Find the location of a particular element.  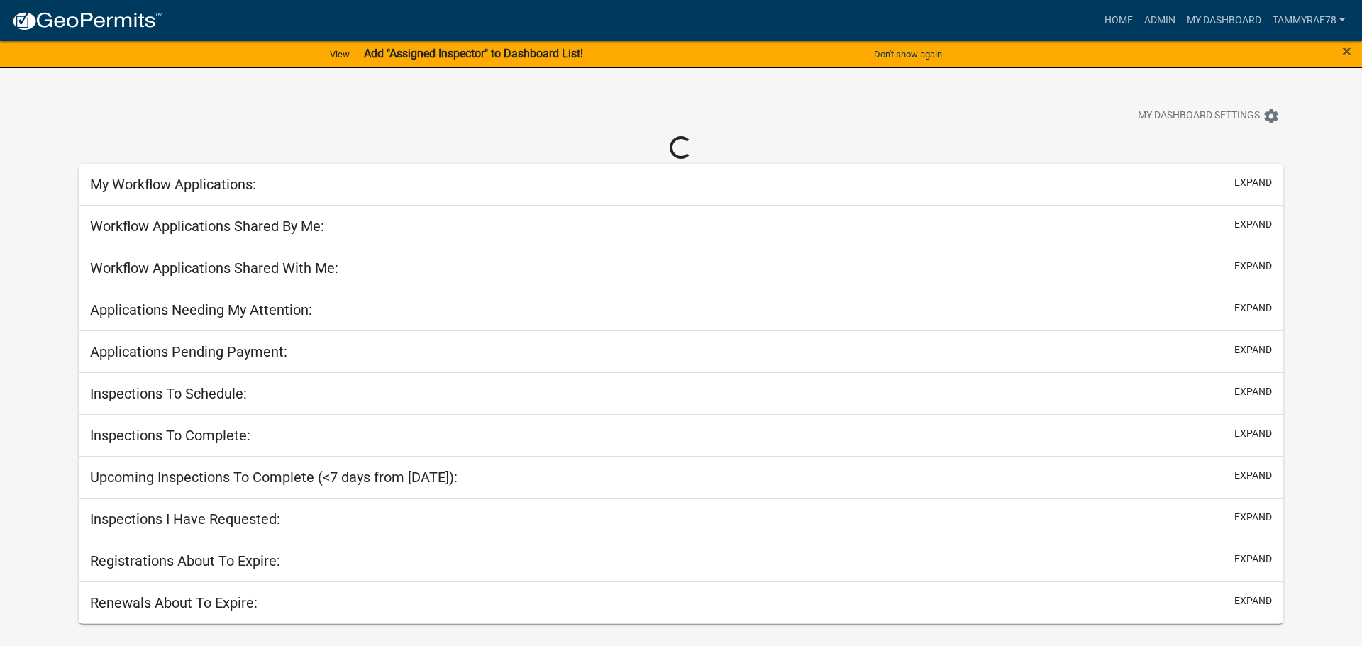

i: settings is located at coordinates (1271, 116).